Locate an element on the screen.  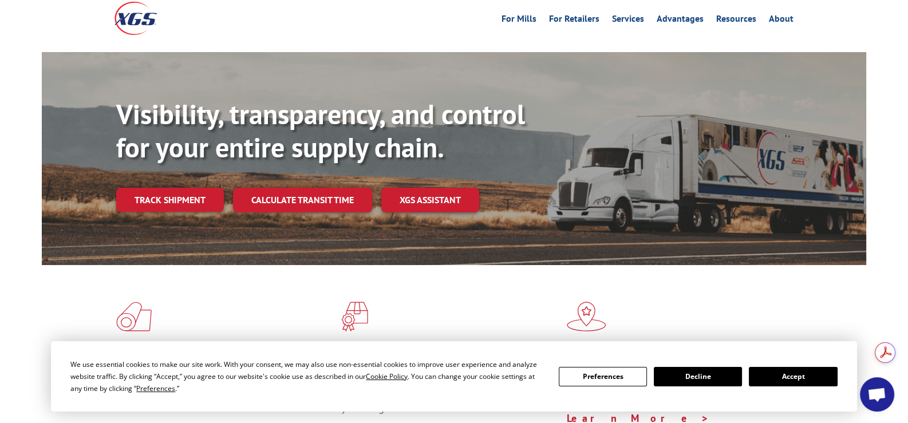
a: About is located at coordinates (781, 21).